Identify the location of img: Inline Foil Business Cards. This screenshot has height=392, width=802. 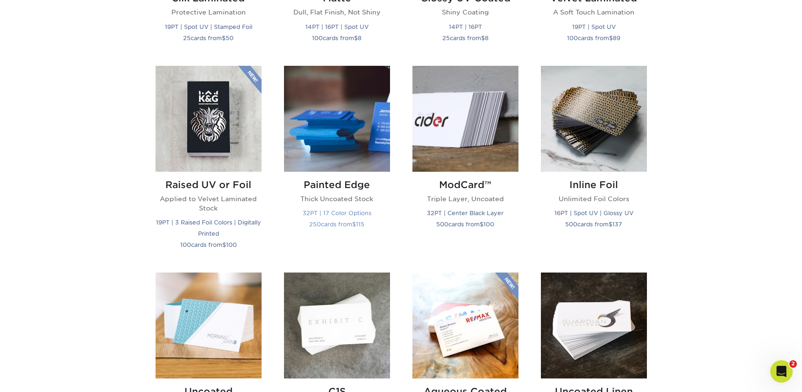
(594, 119).